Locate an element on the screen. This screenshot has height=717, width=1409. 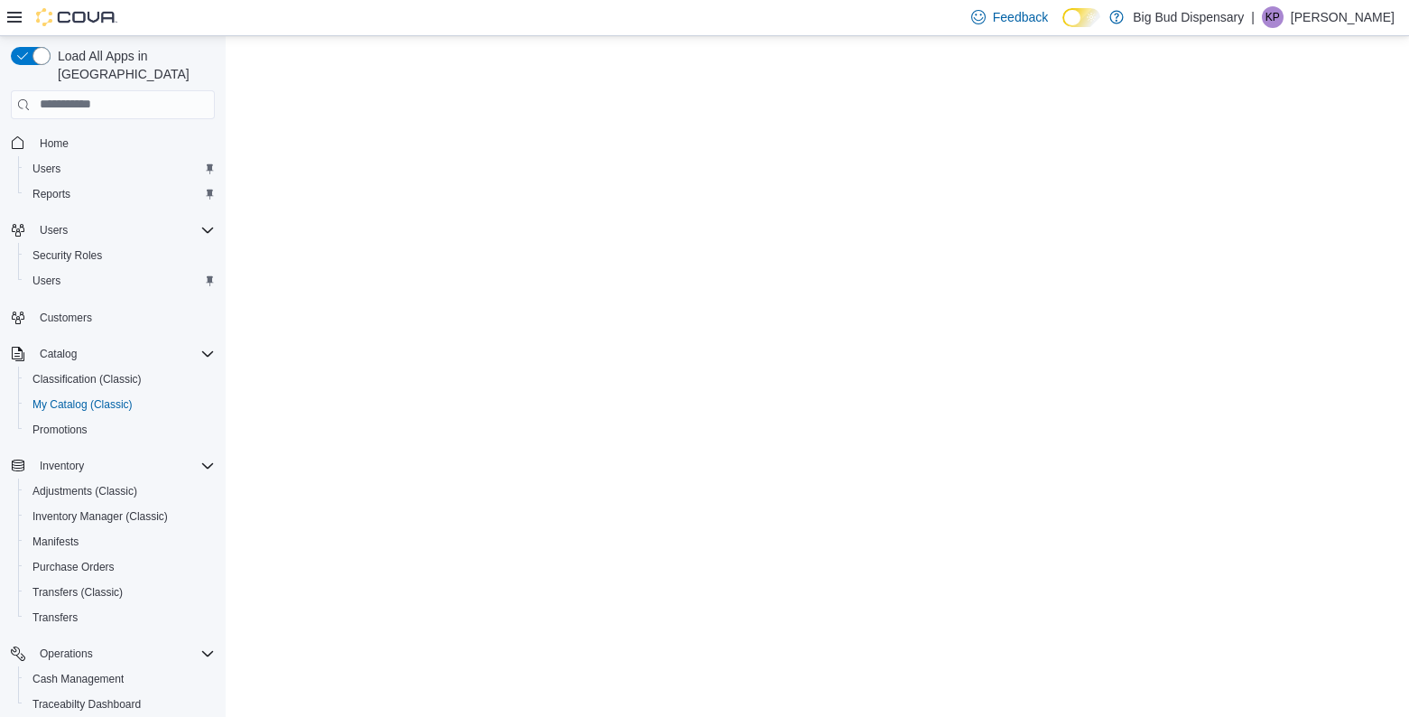
a: Traceabilty Dashboard is located at coordinates (87, 704).